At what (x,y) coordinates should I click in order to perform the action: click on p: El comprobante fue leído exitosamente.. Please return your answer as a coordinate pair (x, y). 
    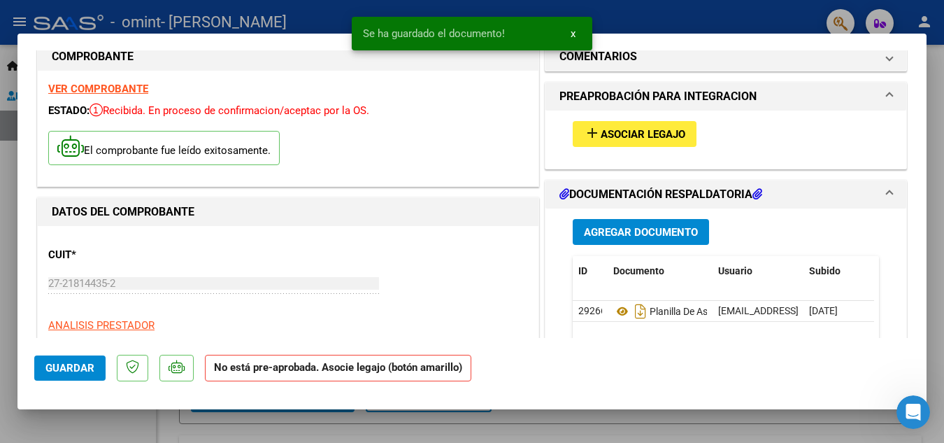
    Looking at the image, I should click on (164, 148).